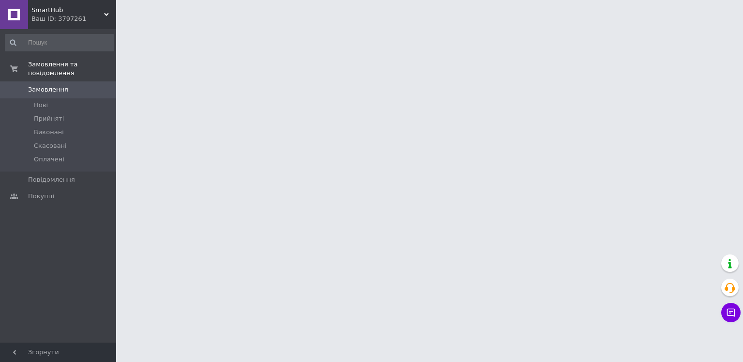 The image size is (743, 362). What do you see at coordinates (731, 312) in the screenshot?
I see `button: Чат з покупцем` at bounding box center [731, 312].